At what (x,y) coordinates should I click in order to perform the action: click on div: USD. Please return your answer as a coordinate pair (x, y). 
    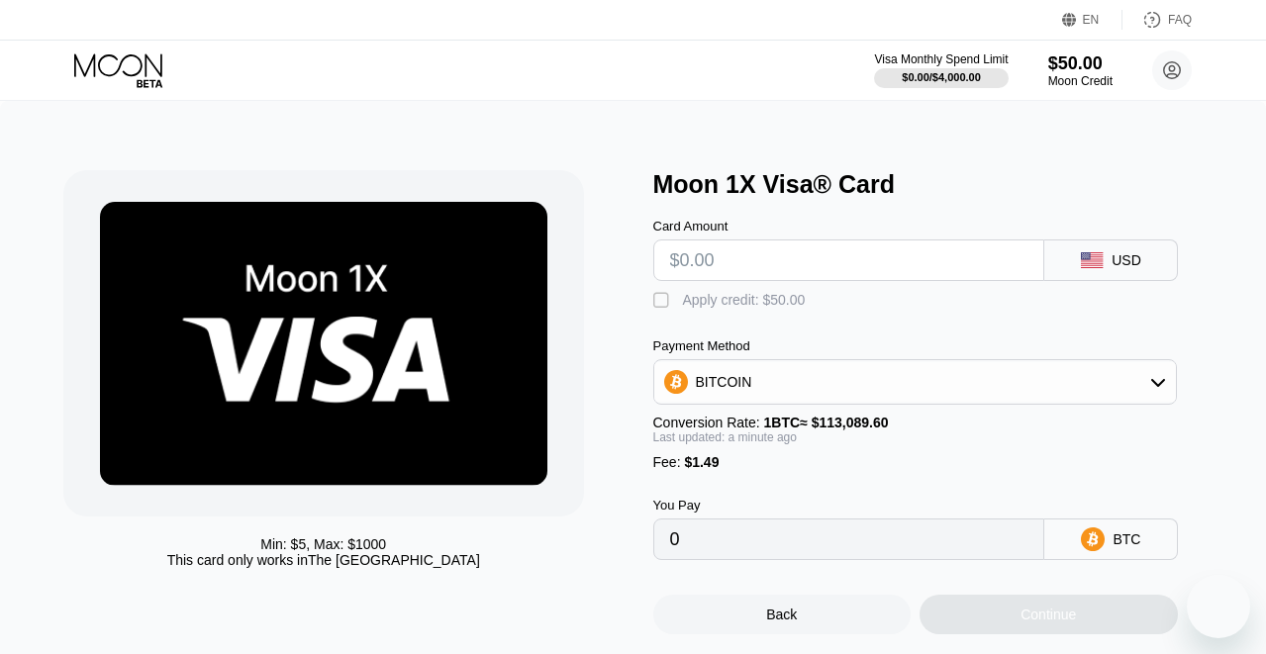
    Looking at the image, I should click on (1127, 260).